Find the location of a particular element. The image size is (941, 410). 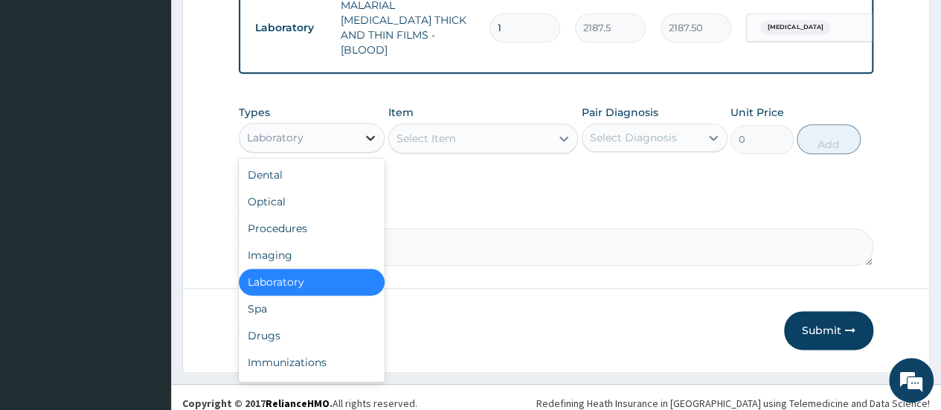

label: Comment is located at coordinates (556, 214).